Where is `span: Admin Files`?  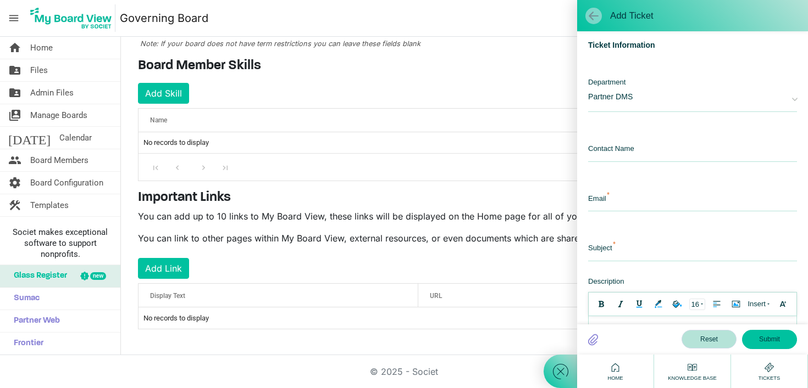
span: Admin Files is located at coordinates (52, 93).